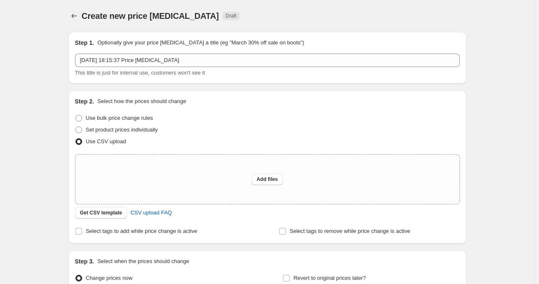 The image size is (539, 284). I want to click on a: CSV upload FAQ, so click(151, 213).